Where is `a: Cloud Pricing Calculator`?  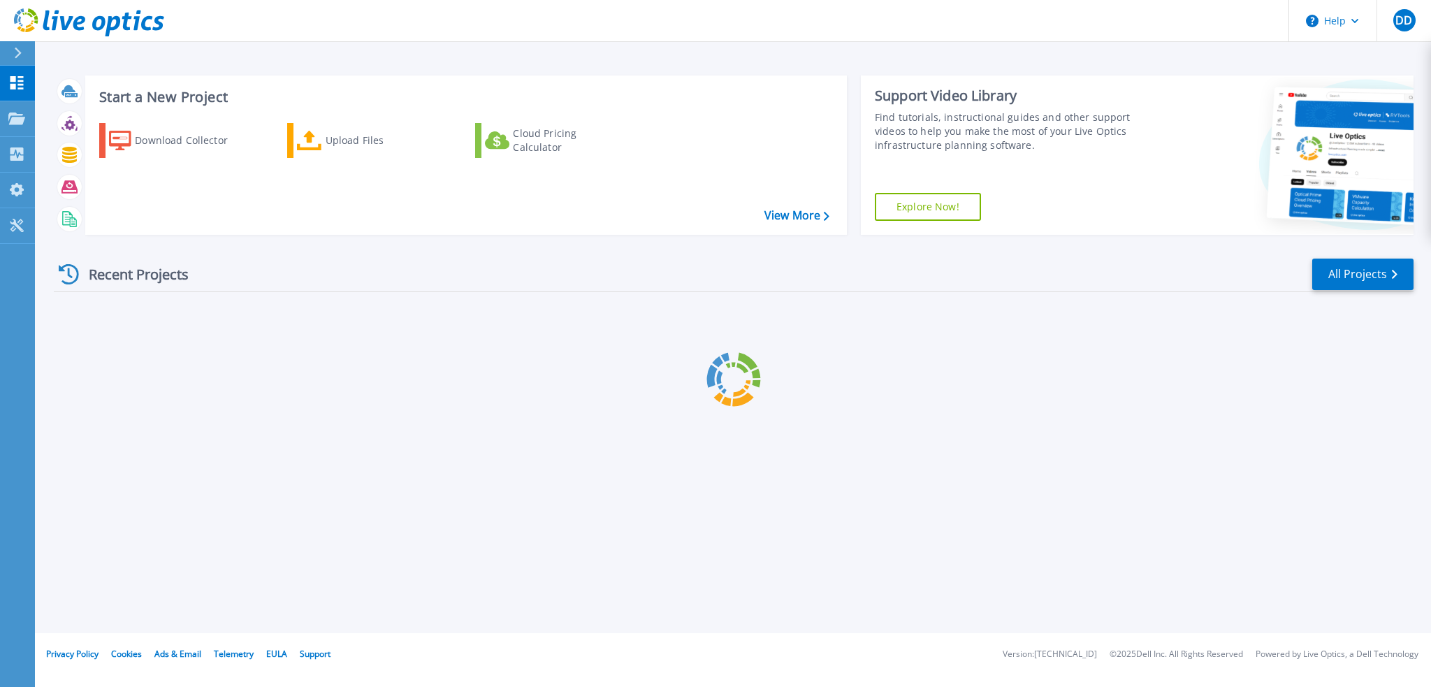
a: Cloud Pricing Calculator is located at coordinates (553, 140).